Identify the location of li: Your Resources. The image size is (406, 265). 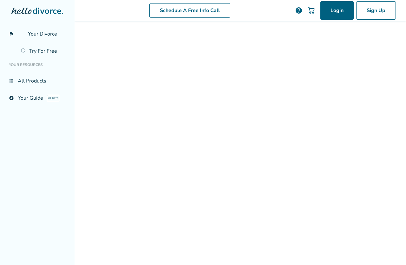
(37, 65).